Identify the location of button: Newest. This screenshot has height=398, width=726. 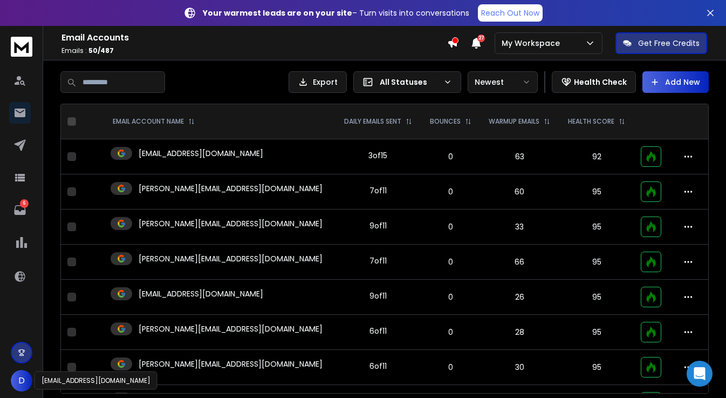
(503, 82).